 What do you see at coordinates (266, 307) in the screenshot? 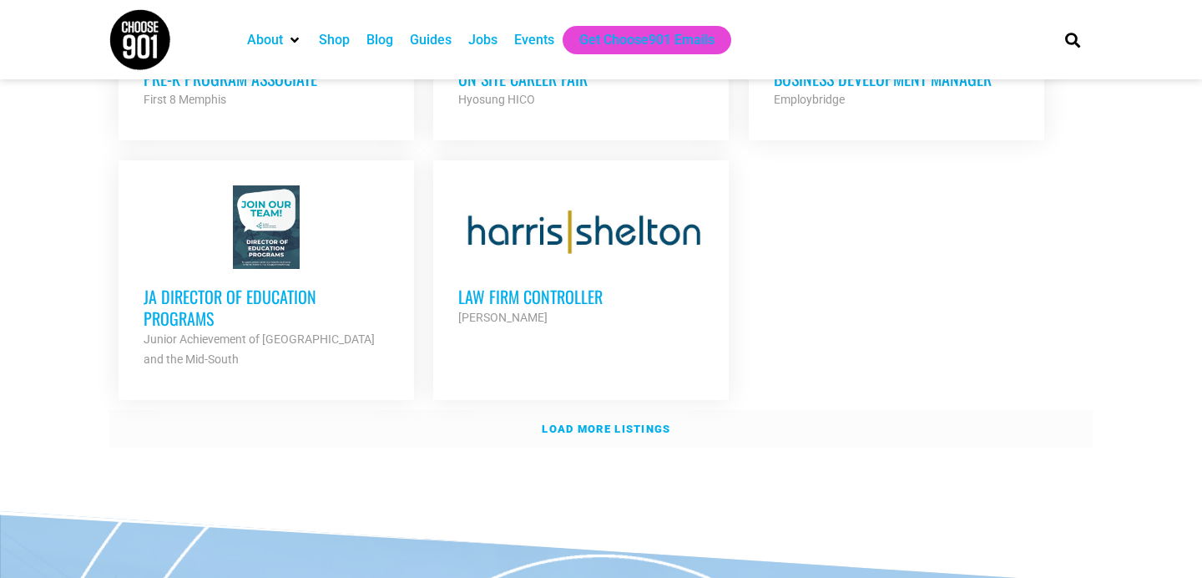
I see `h3: JA Director of Education Programs` at bounding box center [266, 307].